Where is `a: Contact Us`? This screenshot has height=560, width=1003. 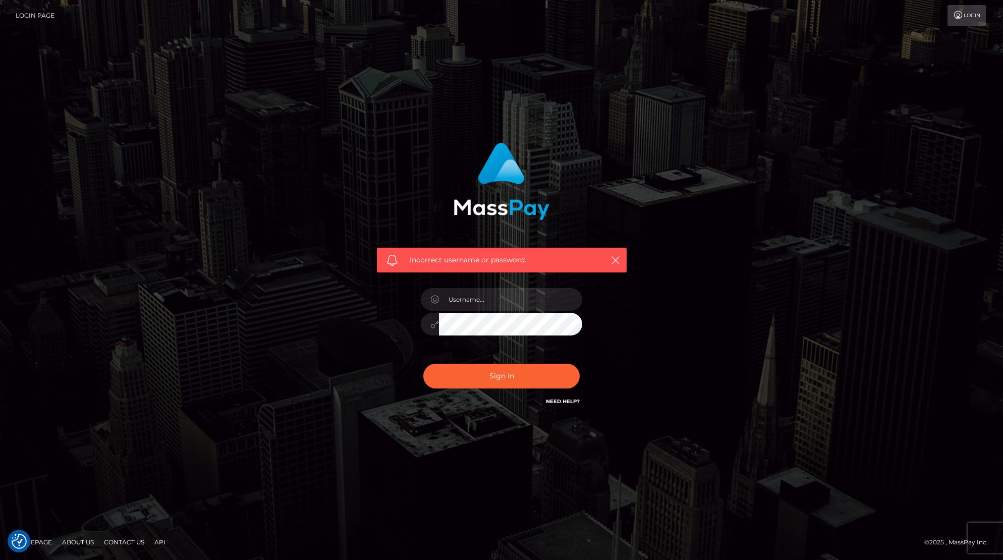 a: Contact Us is located at coordinates (124, 542).